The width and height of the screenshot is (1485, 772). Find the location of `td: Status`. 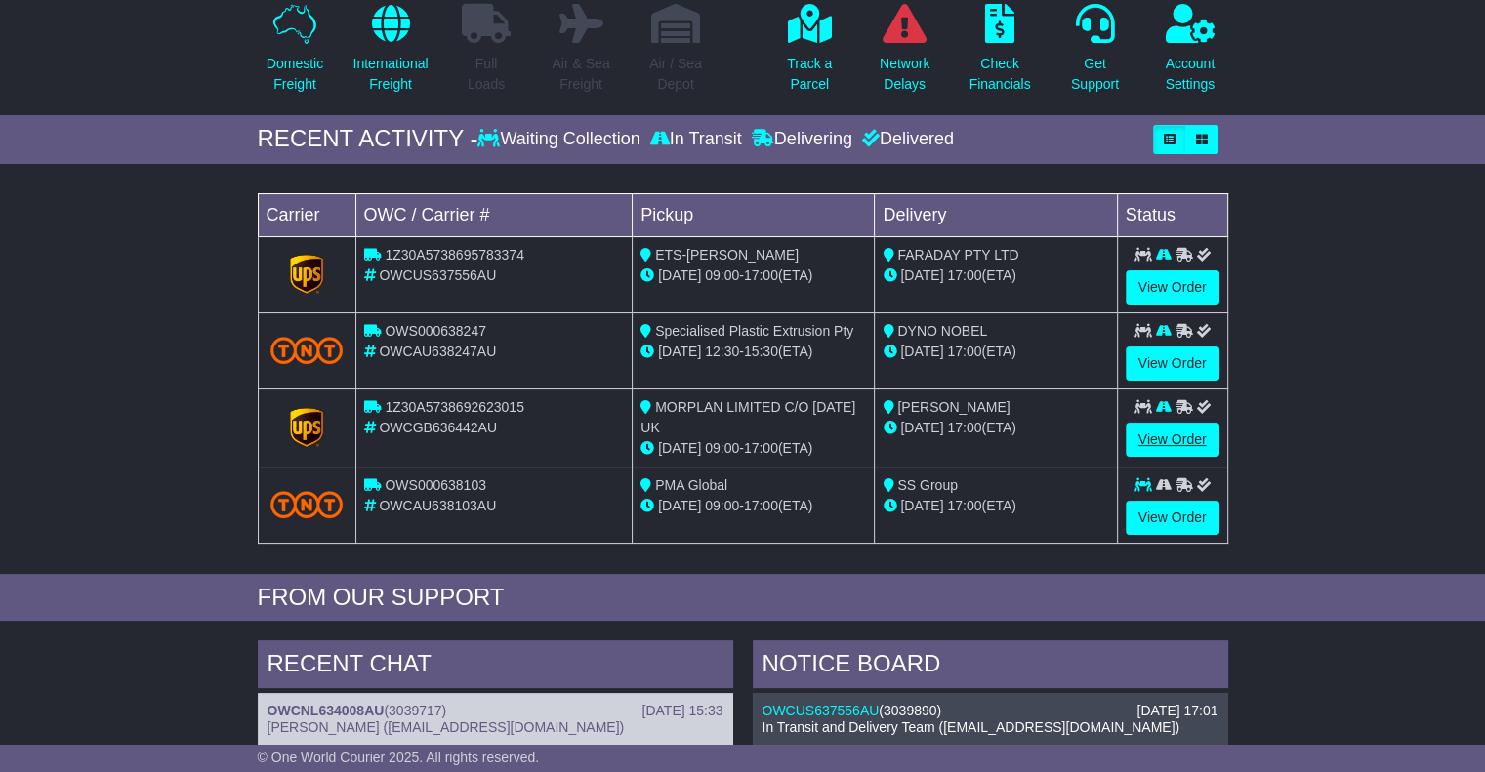

td: Status is located at coordinates (1172, 215).